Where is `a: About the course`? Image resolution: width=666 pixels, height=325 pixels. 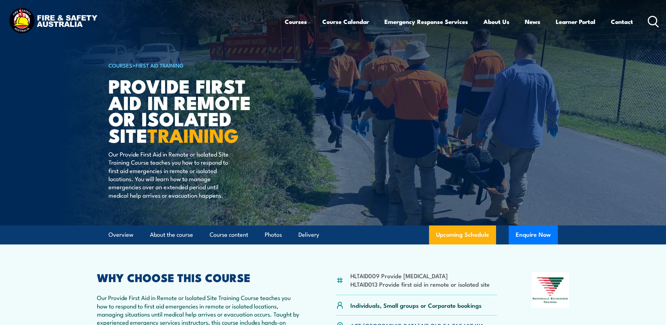
a: About the course is located at coordinates (171, 234).